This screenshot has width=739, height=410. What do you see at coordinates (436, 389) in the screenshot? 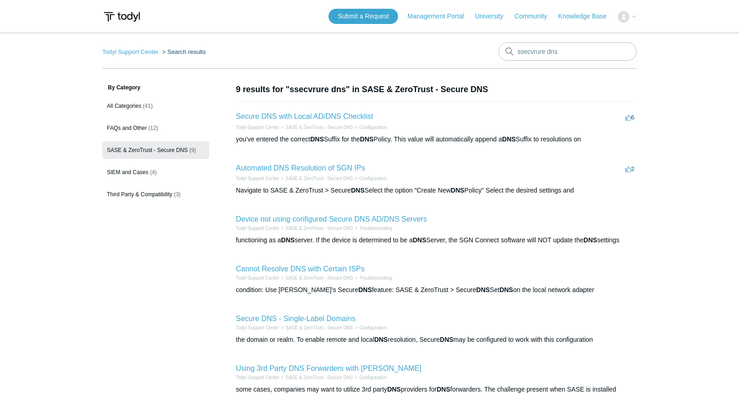
I see `div: some cases, companies may want to utilize 3rd party providers for forwarders. The challenge prese...` at bounding box center [436, 389].